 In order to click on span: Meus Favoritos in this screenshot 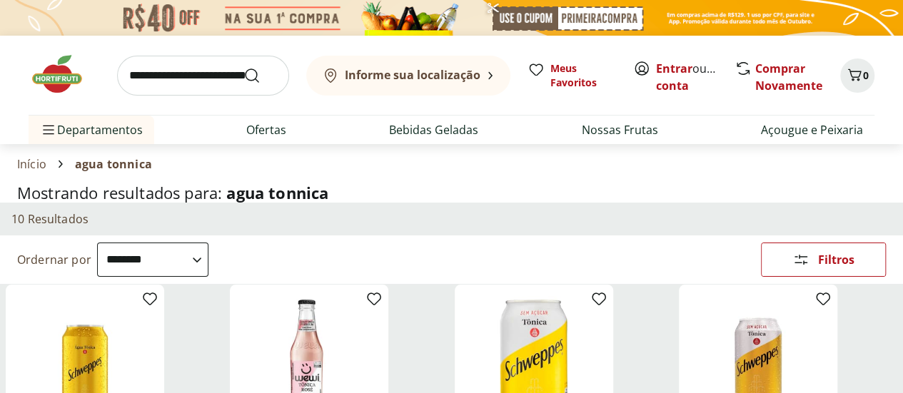, I will do `click(583, 76)`.